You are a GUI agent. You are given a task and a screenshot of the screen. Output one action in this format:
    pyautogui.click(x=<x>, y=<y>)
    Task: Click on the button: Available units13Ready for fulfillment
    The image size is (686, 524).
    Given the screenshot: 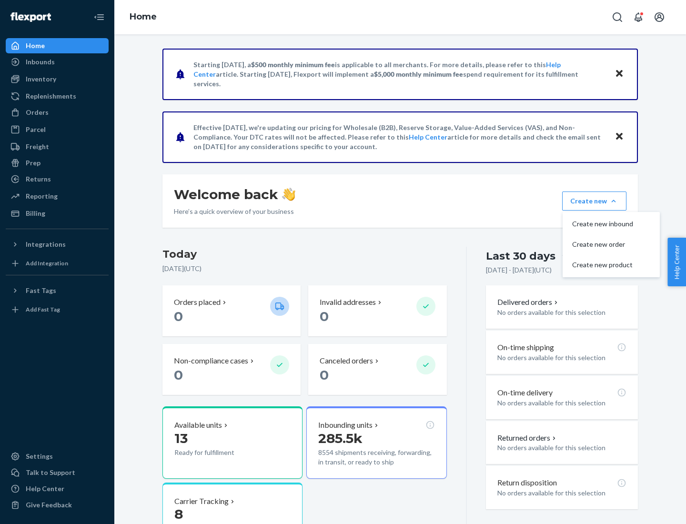 What is the action you would take?
    pyautogui.click(x=233, y=443)
    